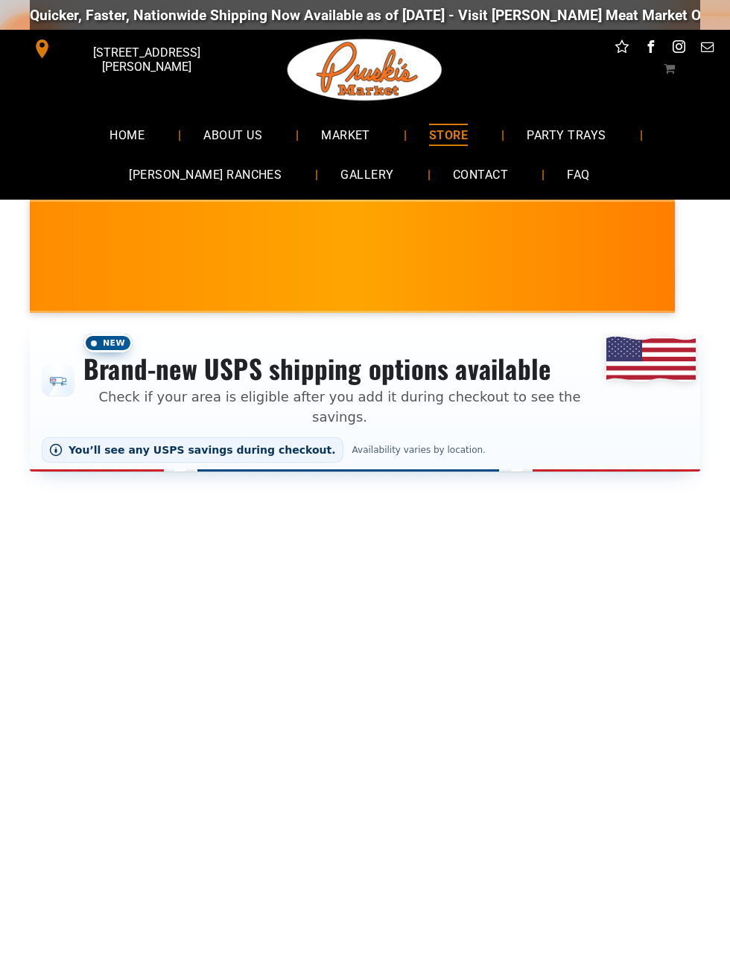  I want to click on a: PARTY TRAYS, so click(566, 134).